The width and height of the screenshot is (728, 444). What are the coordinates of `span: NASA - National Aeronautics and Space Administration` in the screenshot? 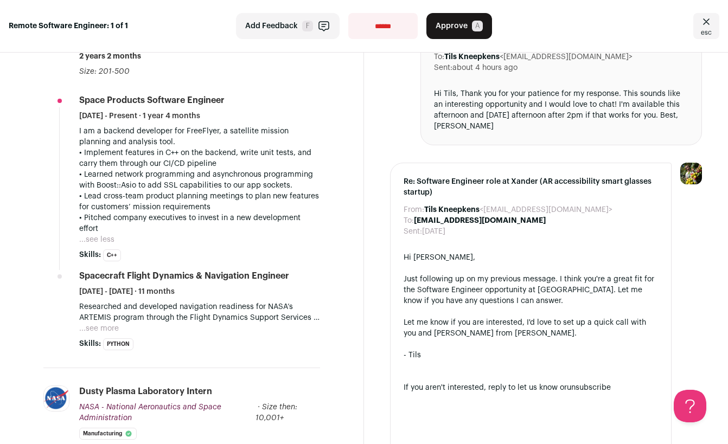 It's located at (150, 413).